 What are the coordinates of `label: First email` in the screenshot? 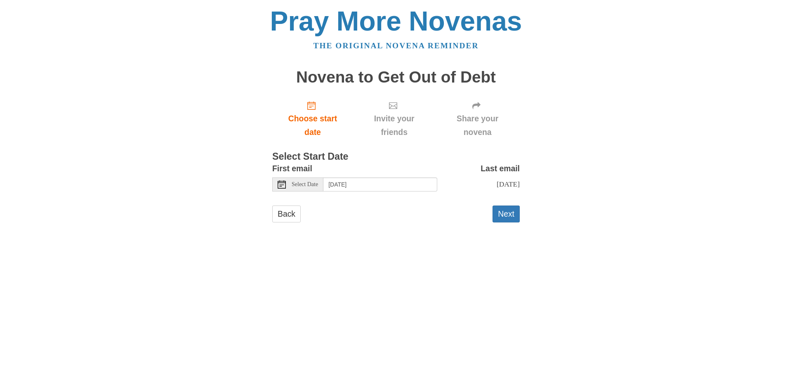 It's located at (292, 168).